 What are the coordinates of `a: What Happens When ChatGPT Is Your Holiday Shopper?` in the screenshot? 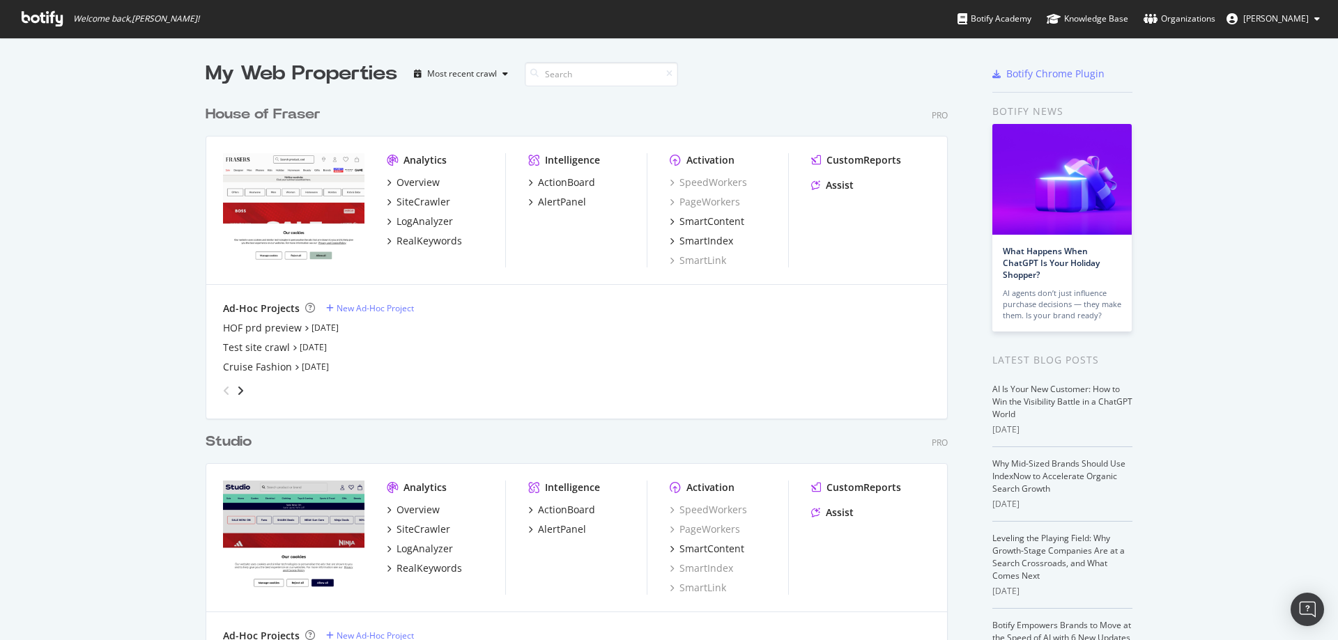 It's located at (1051, 263).